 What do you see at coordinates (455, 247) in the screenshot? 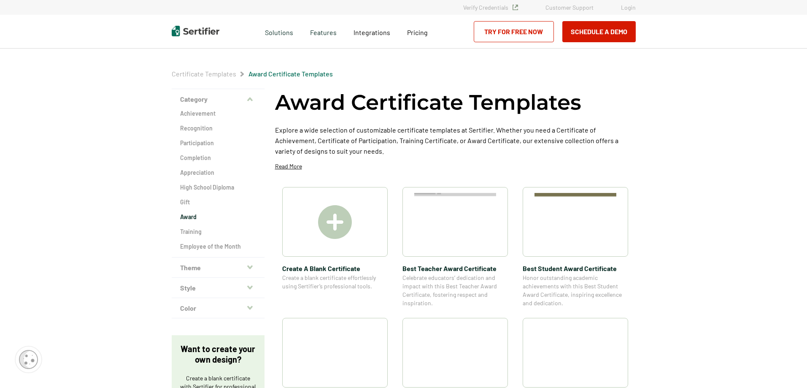
I see `a: Best Teacher Award Certificate​Best Teacher Award Certificate​Celebrate educators’ dedication and...` at bounding box center [455, 247].